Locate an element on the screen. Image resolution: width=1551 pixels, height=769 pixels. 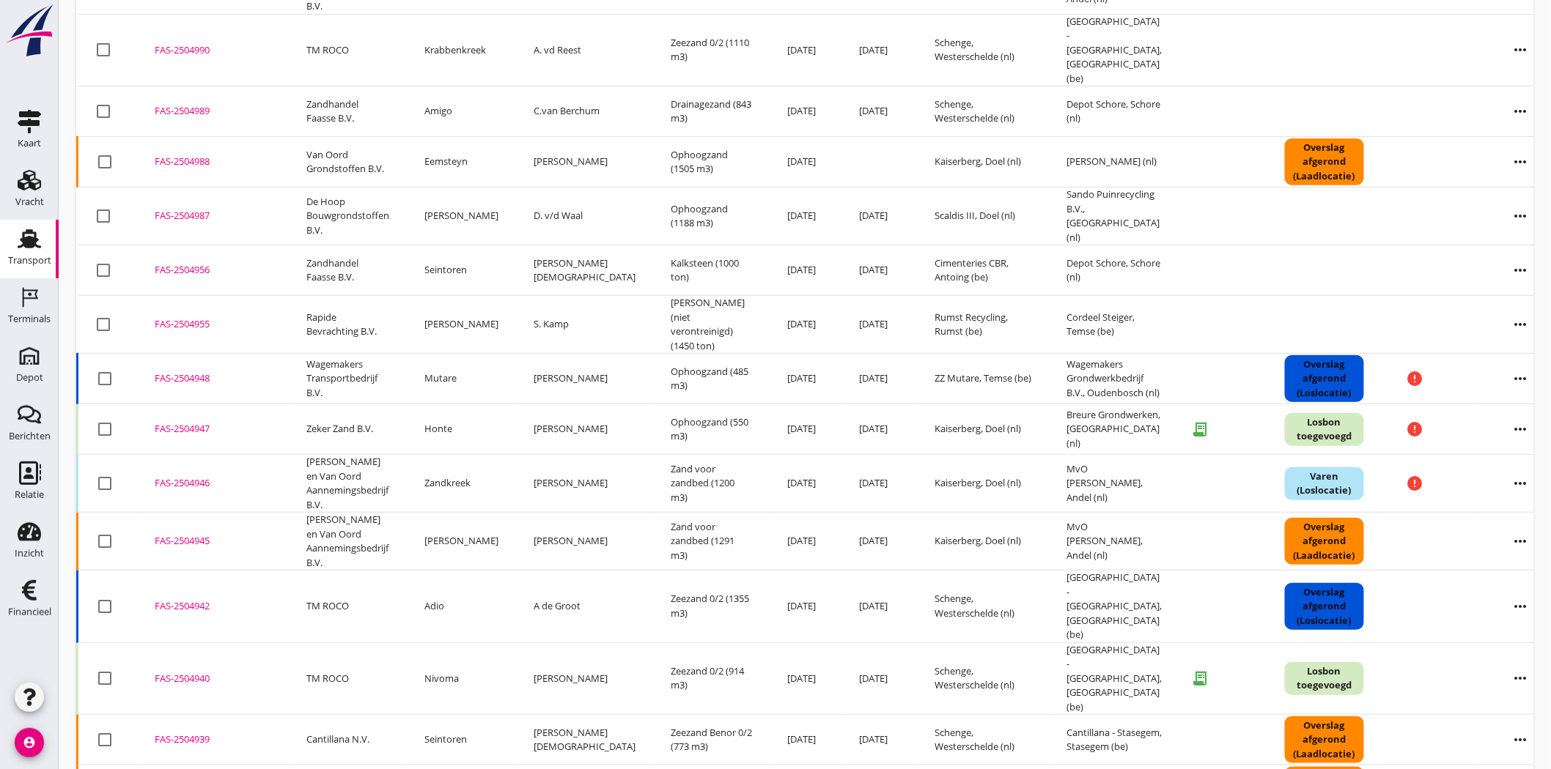
i: account_circle is located at coordinates (29, 743).